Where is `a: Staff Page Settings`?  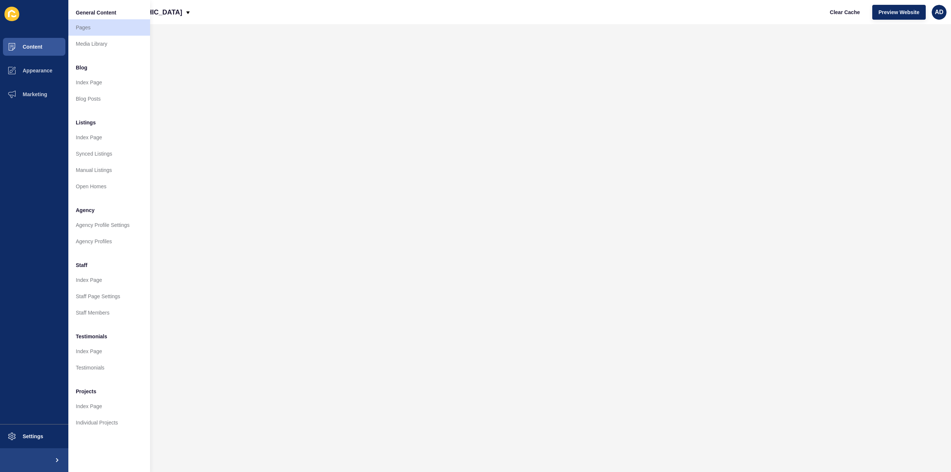
a: Staff Page Settings is located at coordinates (109, 296).